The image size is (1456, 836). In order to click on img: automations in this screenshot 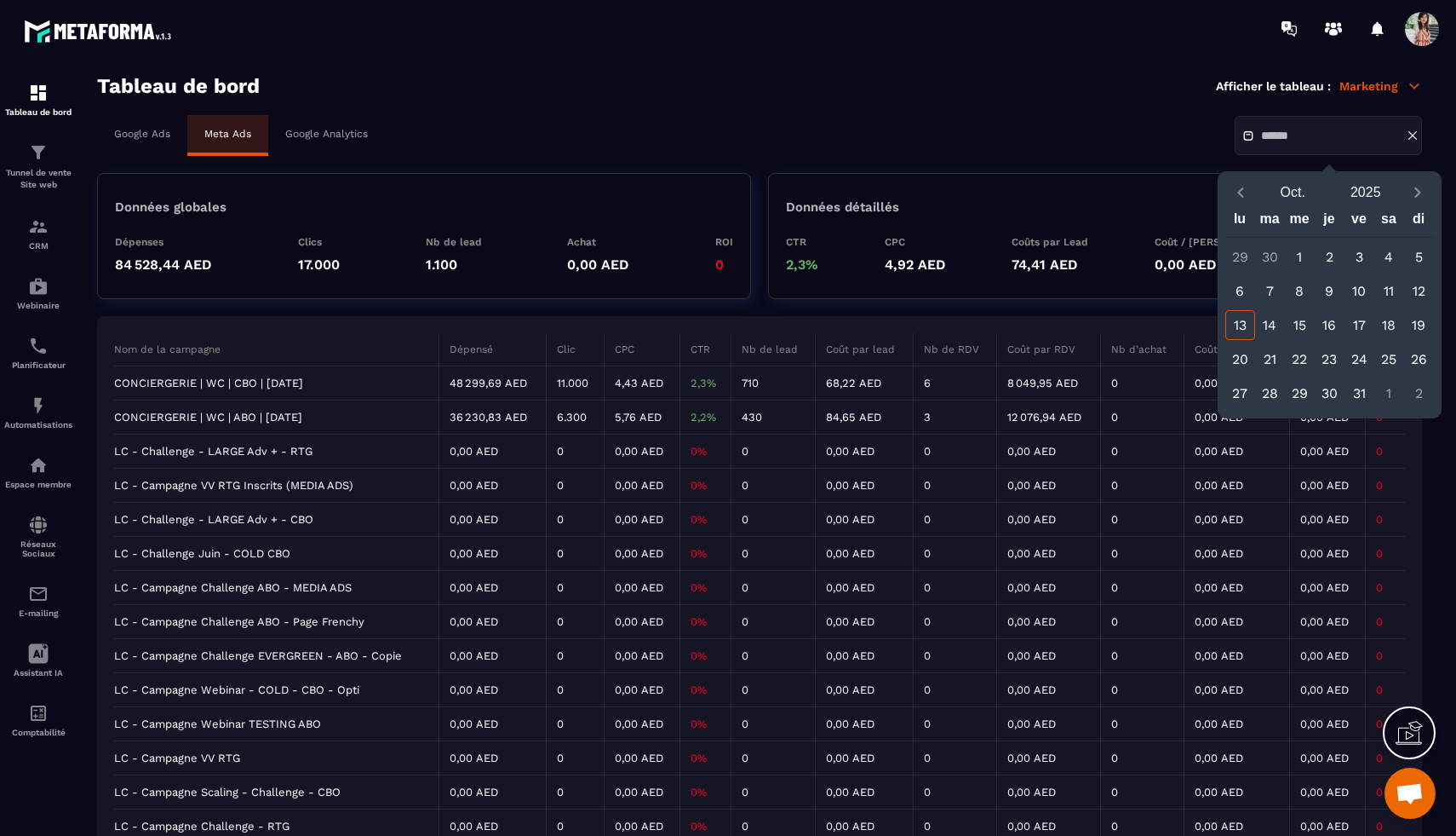, I will do `click(39, 465)`.